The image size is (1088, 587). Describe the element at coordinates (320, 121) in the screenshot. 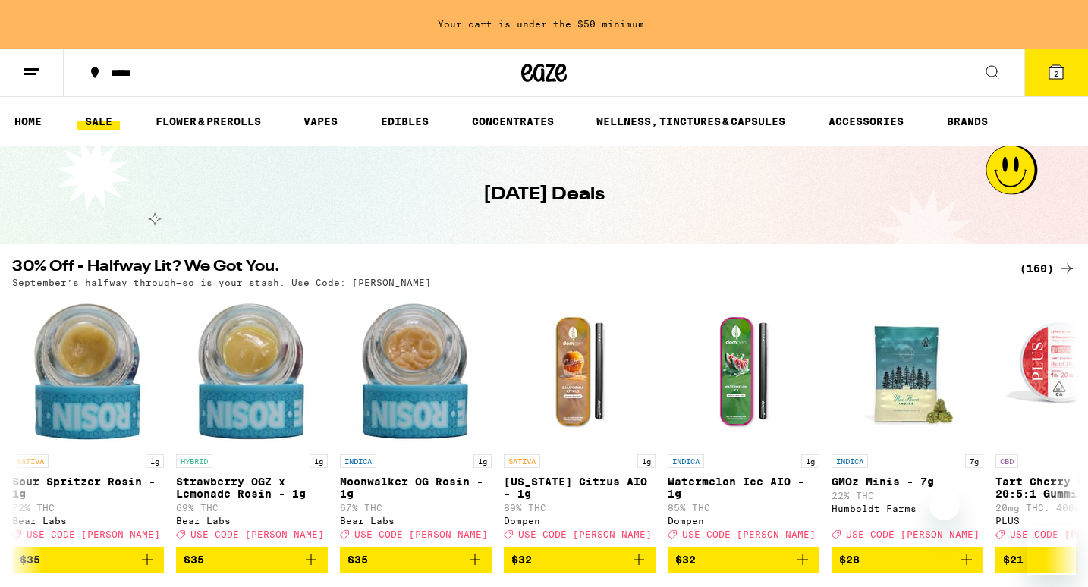

I see `a: VAPES` at that location.